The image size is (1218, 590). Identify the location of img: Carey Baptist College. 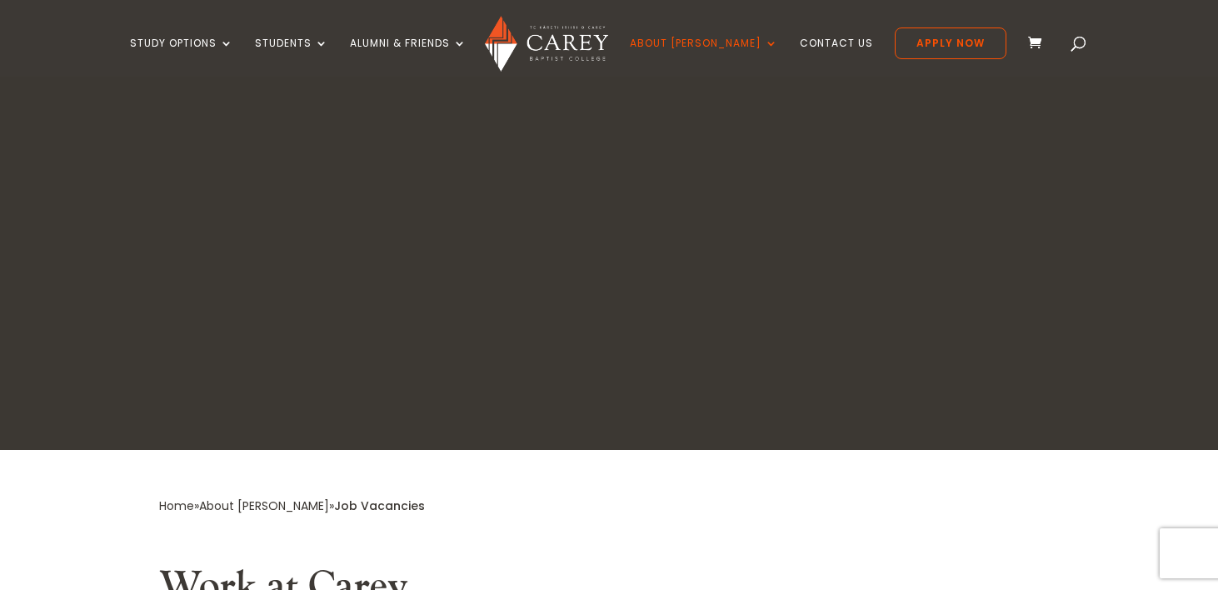
(546, 43).